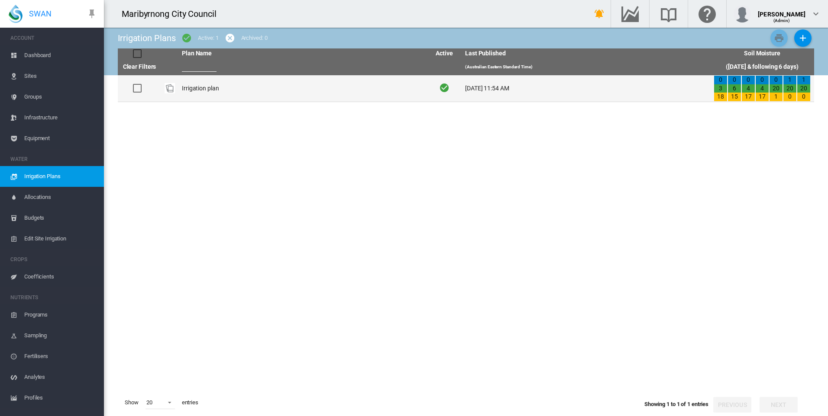  Describe the element at coordinates (61, 315) in the screenshot. I see `span: Programs` at that location.